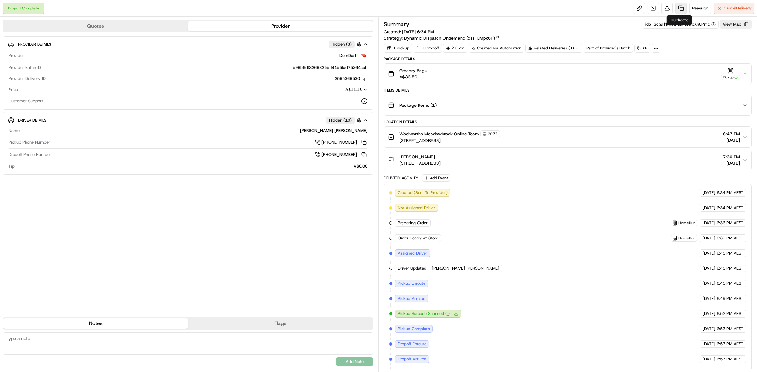  Describe the element at coordinates (351, 79) in the screenshot. I see `button: 2595369530` at that location.